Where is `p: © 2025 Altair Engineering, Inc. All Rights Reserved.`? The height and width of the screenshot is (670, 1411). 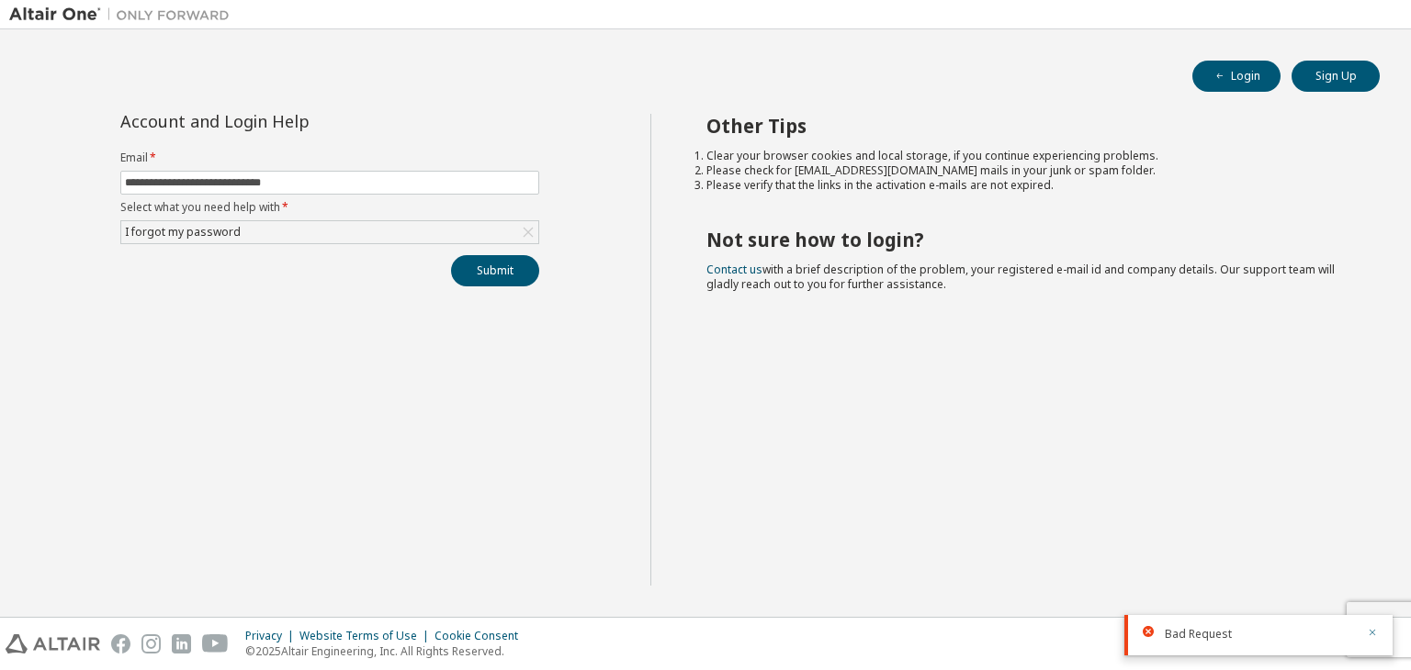 p: © 2025 Altair Engineering, Inc. All Rights Reserved. is located at coordinates (387, 651).